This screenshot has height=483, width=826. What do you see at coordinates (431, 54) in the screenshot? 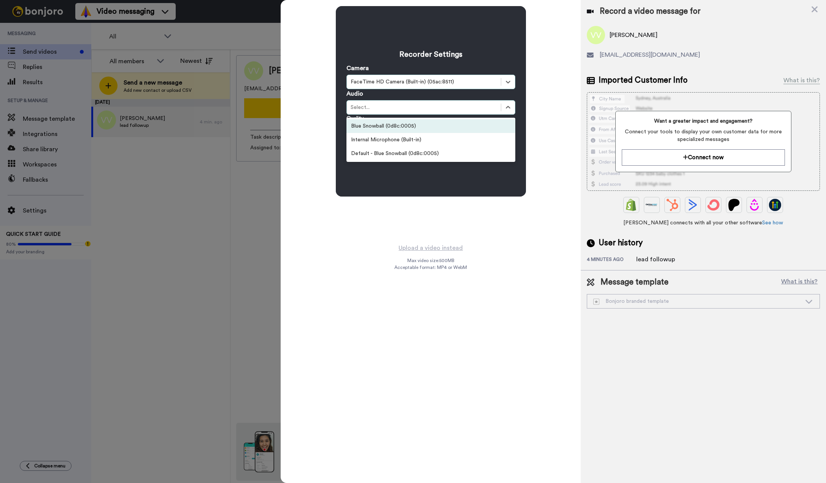
I see `h3: Recorder Settings` at bounding box center [431, 54].